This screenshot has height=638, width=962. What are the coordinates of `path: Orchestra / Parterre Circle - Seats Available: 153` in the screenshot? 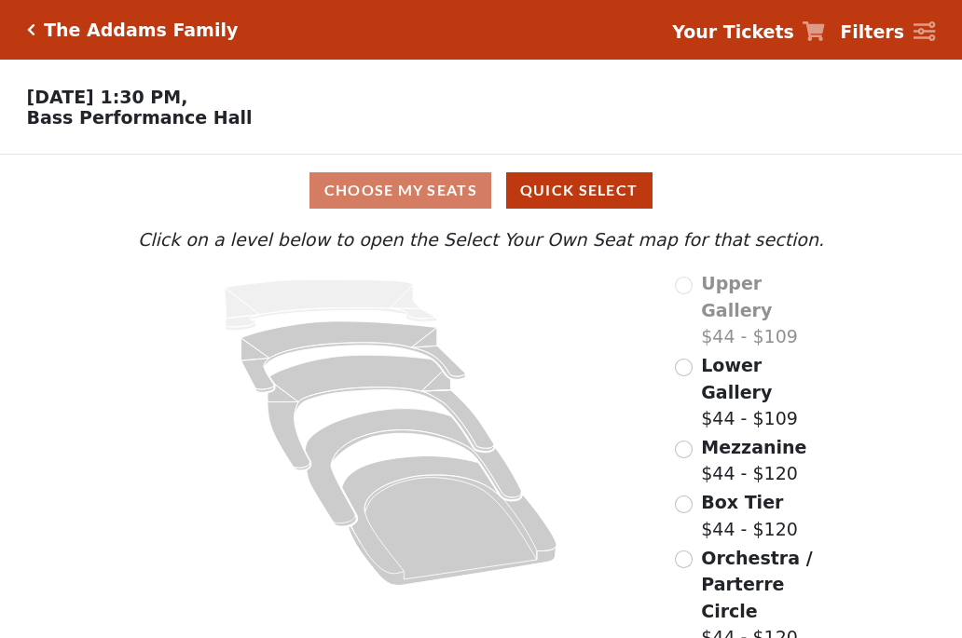 It's located at (449, 521).